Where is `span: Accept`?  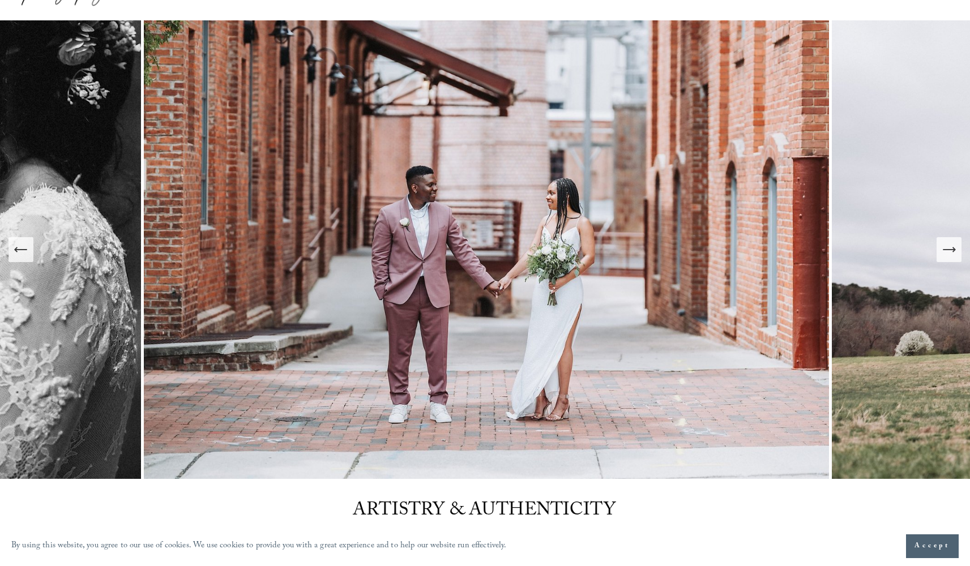 span: Accept is located at coordinates (932, 546).